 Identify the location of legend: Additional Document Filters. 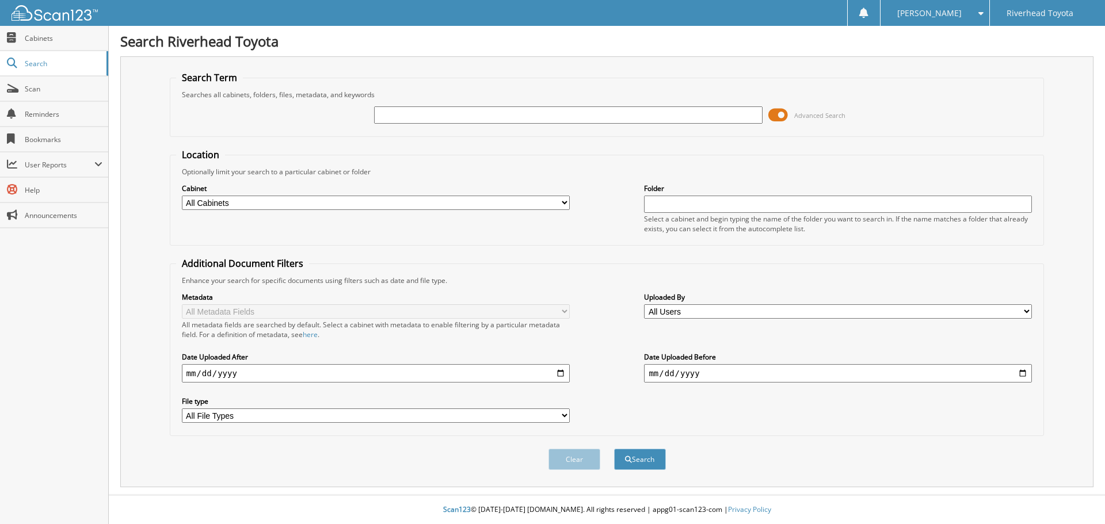
(242, 264).